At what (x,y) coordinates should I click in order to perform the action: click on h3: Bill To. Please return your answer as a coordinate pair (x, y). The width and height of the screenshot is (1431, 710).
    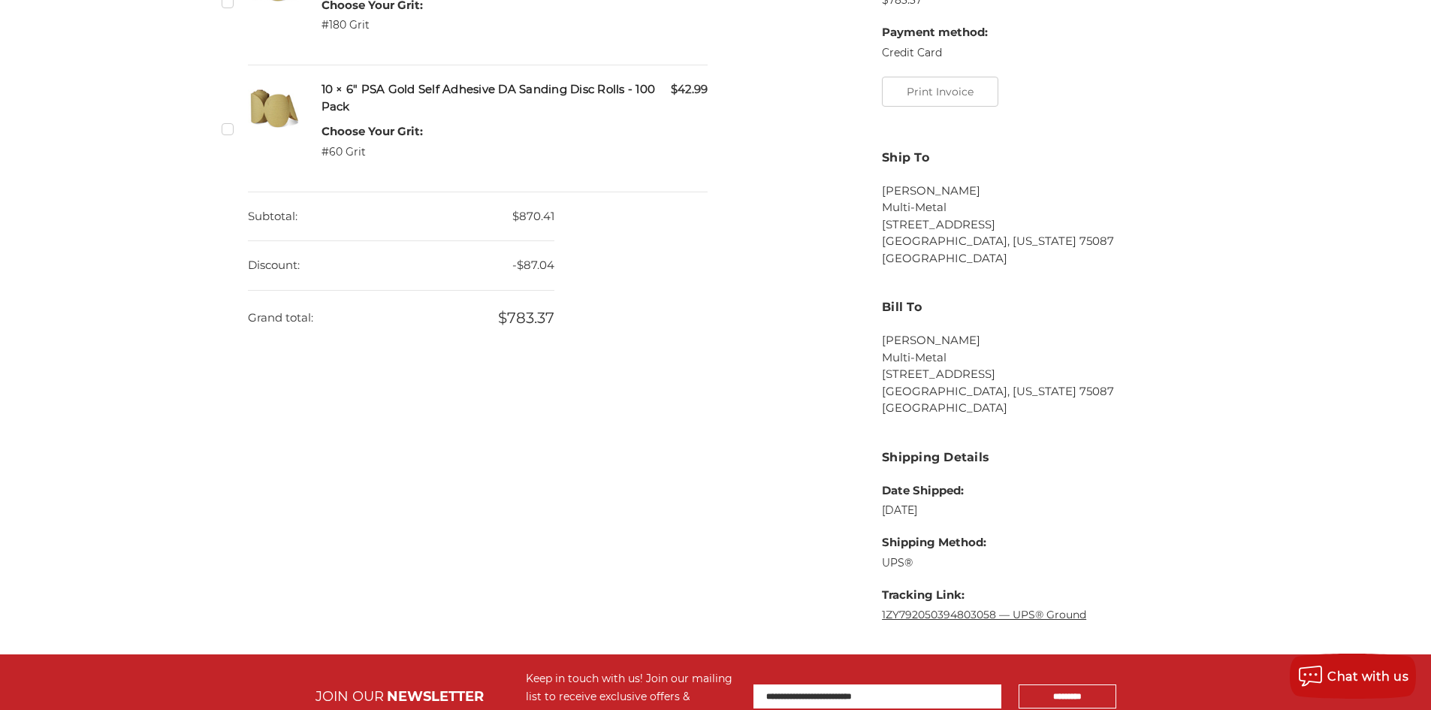
    Looking at the image, I should click on (1032, 307).